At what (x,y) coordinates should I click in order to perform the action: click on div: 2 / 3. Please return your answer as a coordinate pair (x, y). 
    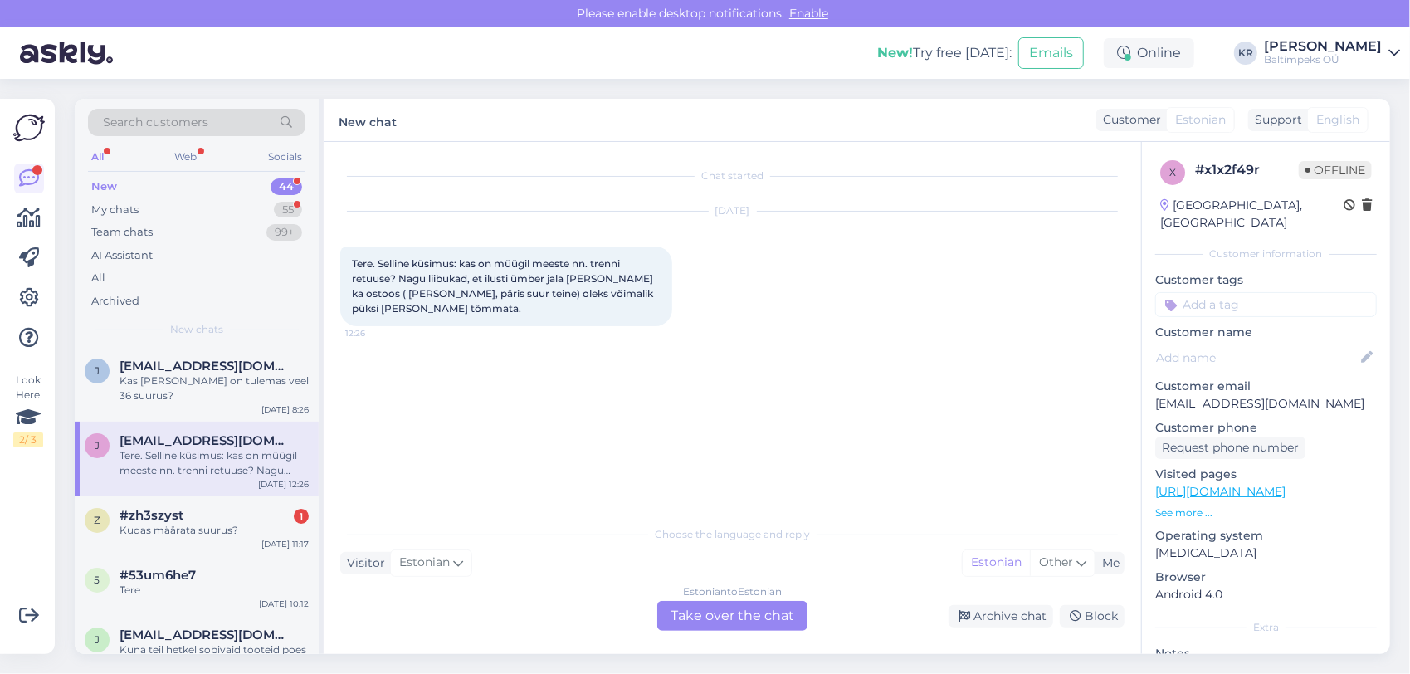
    Looking at the image, I should click on (28, 440).